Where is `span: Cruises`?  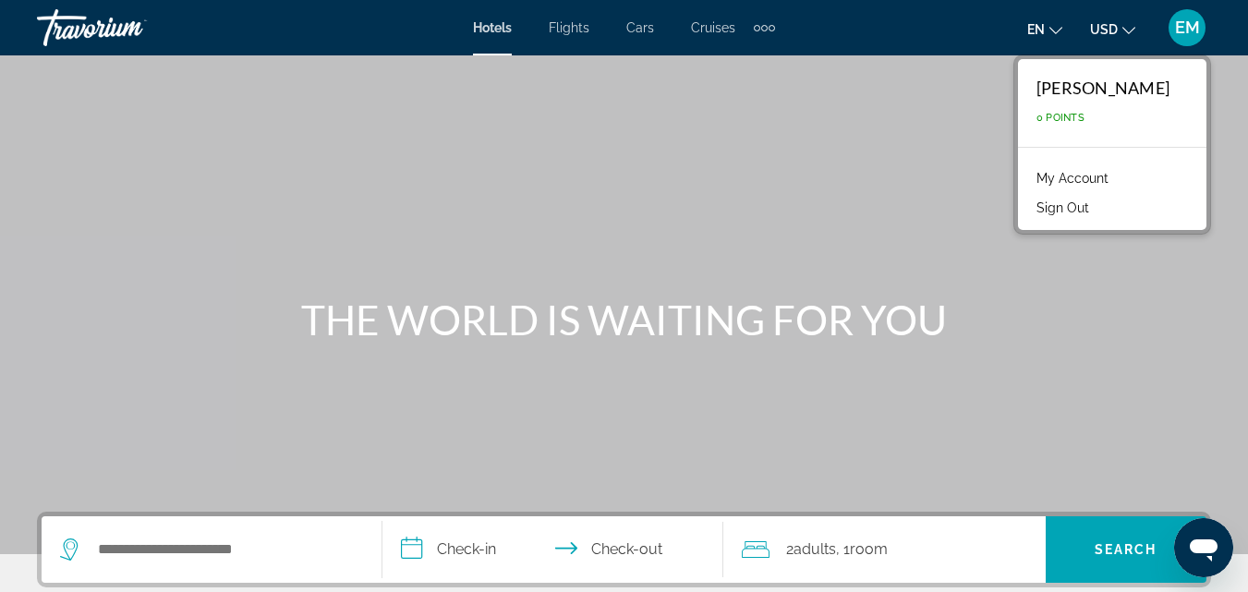 span: Cruises is located at coordinates (713, 28).